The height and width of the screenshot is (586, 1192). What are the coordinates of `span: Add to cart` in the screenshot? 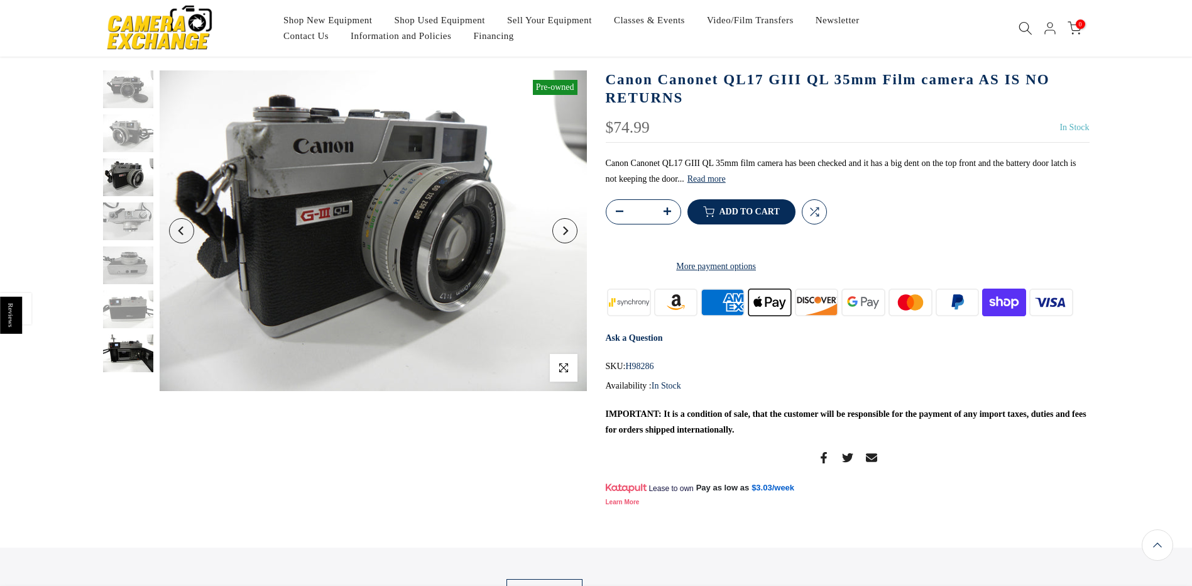 It's located at (750, 212).